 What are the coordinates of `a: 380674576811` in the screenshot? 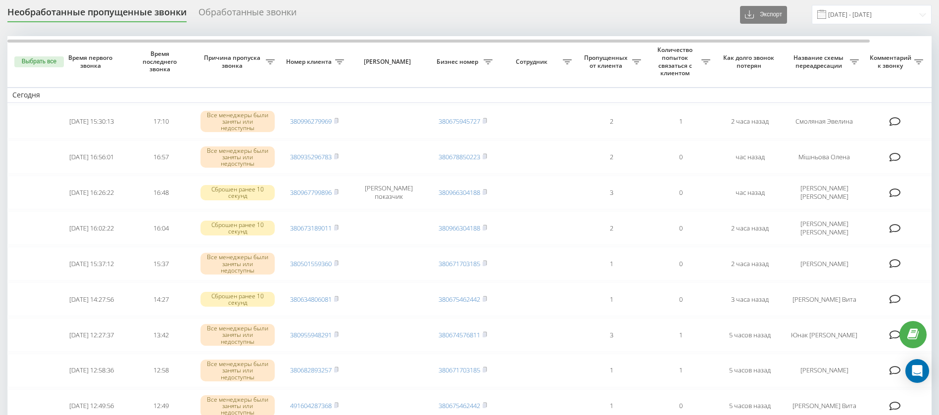 It's located at (459, 335).